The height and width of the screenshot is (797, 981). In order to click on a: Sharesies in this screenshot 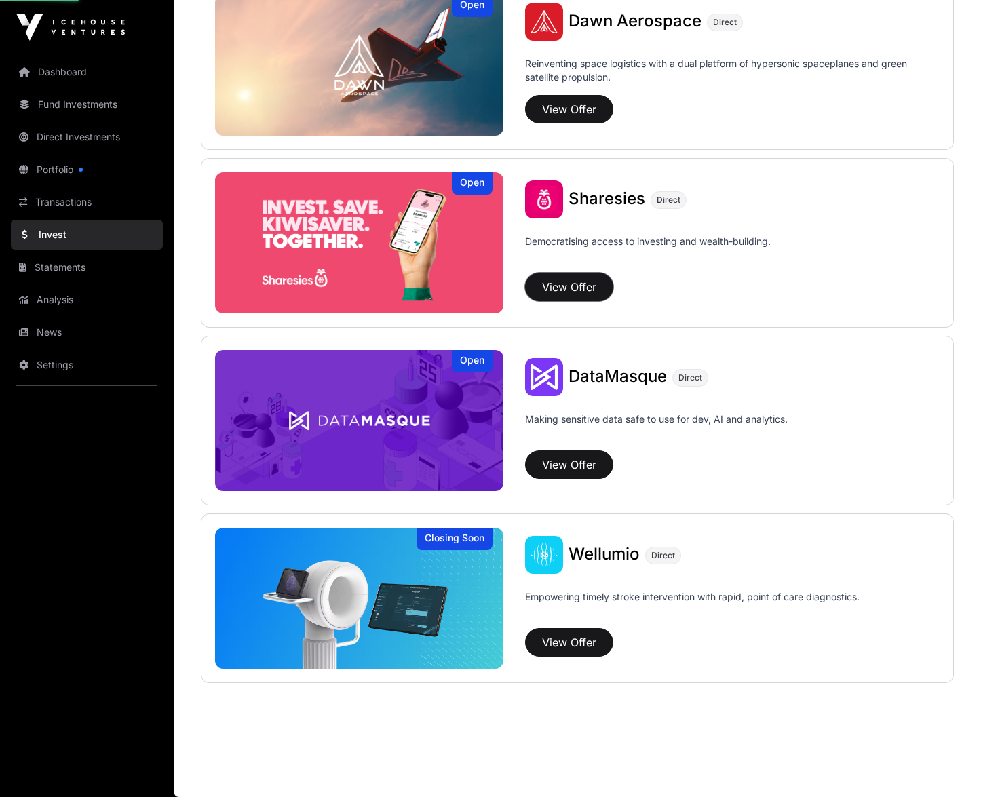, I will do `click(606, 199)`.